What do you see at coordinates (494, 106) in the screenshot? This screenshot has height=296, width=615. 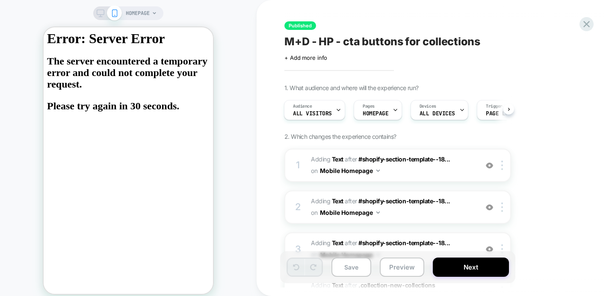 I see `span: Trigger` at bounding box center [494, 106].